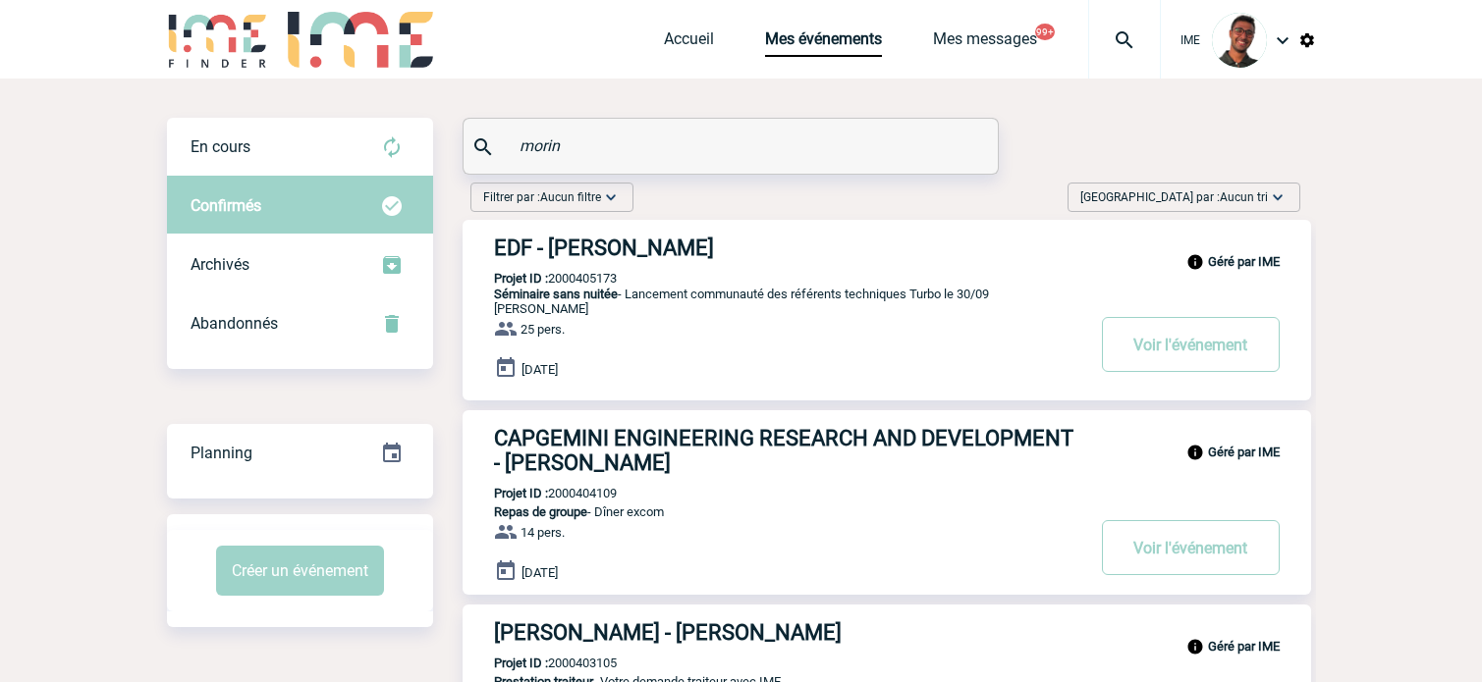 This screenshot has height=682, width=1482. I want to click on p: 2000405173, so click(539, 278).